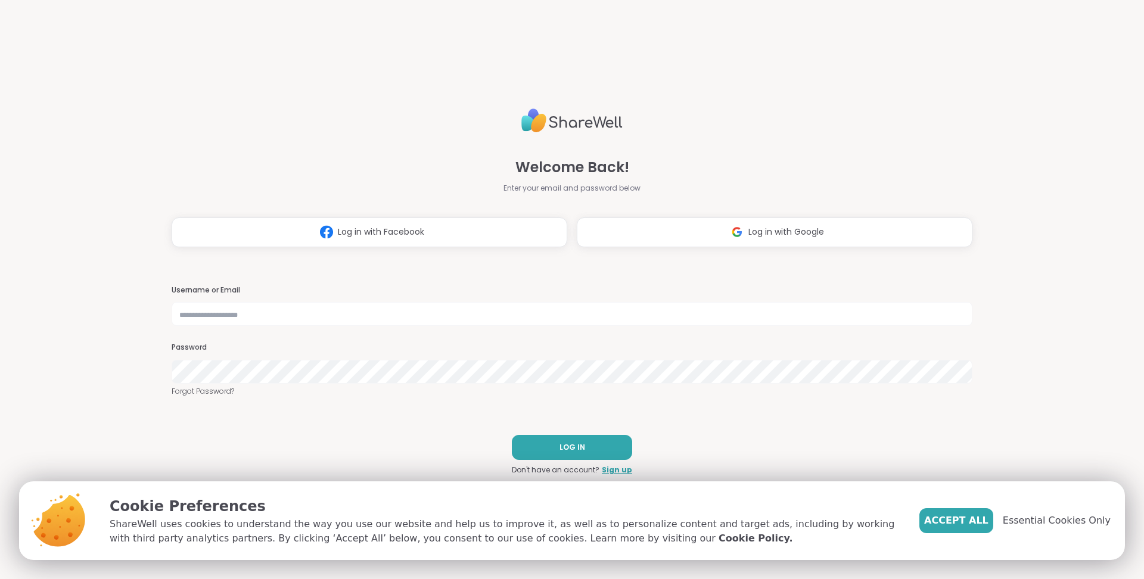 The width and height of the screenshot is (1144, 579). Describe the element at coordinates (956, 521) in the screenshot. I see `span: Accept All` at that location.